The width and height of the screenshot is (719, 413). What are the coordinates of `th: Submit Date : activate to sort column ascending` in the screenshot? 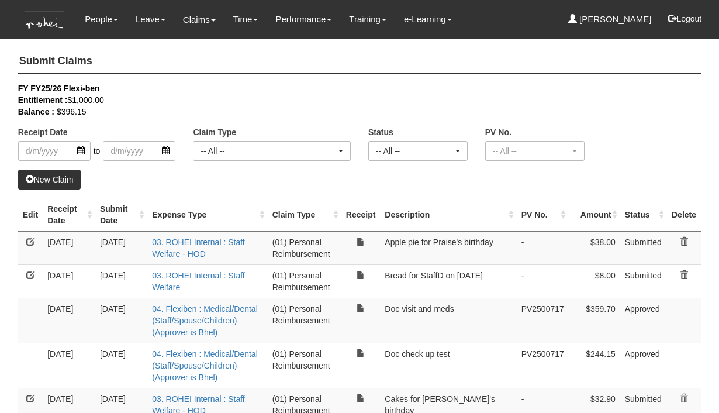 It's located at (121, 215).